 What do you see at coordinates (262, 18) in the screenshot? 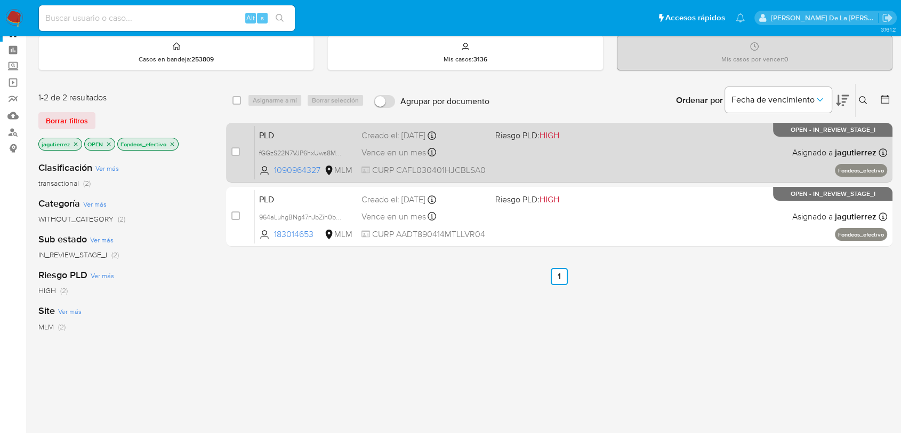
I see `span: s` at bounding box center [262, 18].